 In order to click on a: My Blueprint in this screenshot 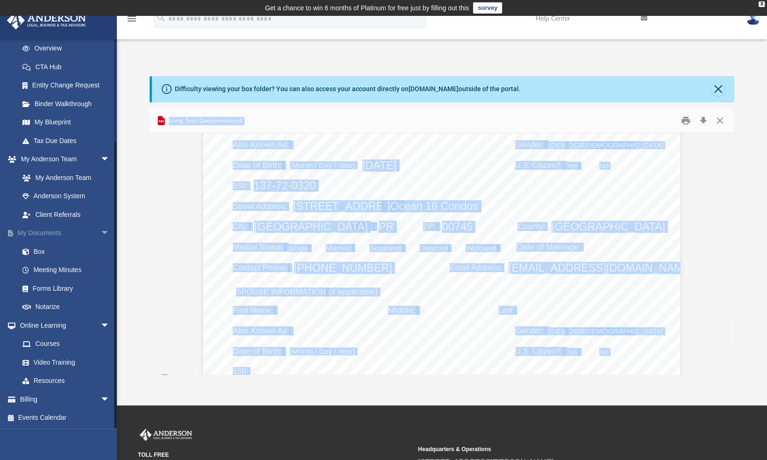, I will do `click(66, 122)`.